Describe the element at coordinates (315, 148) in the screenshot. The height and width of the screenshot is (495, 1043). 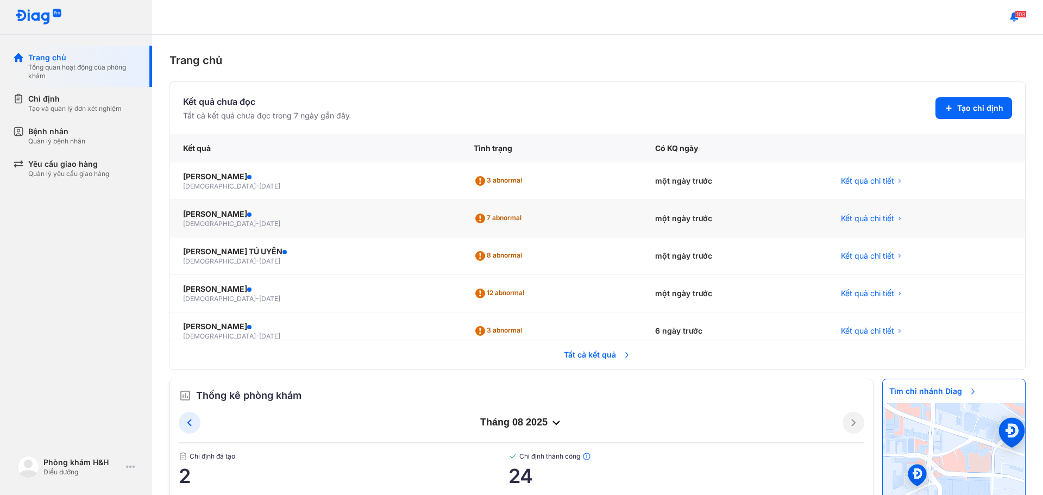
I see `div: Kết quả` at that location.